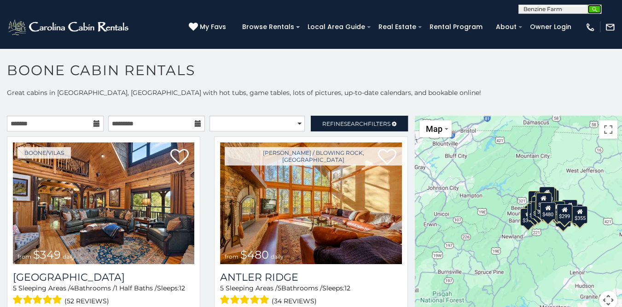  I want to click on img: mail-regular-white.png, so click(610, 27).